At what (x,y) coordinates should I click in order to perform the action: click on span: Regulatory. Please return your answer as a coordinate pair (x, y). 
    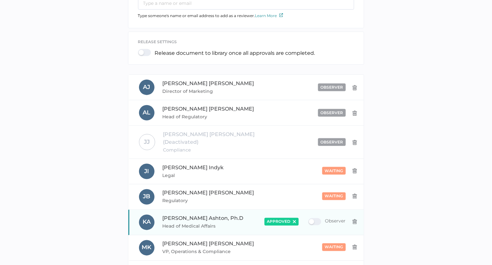
    Looking at the image, I should click on (211, 201).